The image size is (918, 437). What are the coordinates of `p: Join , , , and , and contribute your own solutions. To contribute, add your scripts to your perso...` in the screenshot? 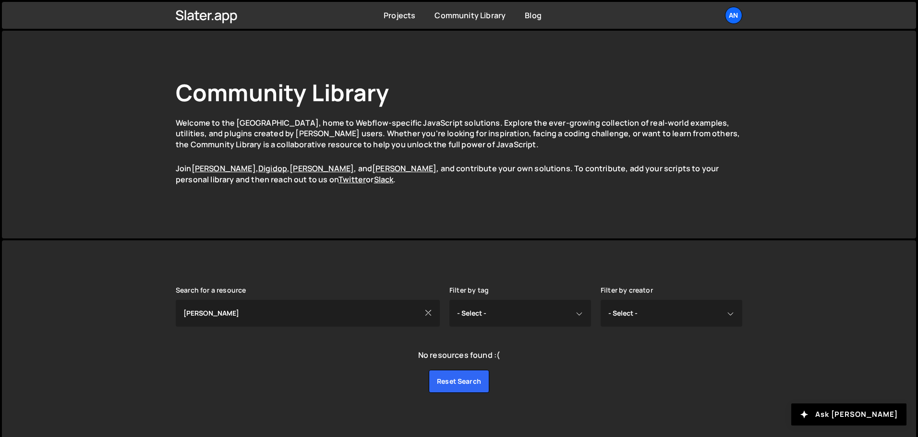 It's located at (459, 174).